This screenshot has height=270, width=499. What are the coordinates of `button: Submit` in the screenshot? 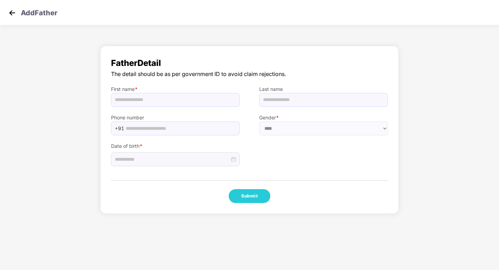 It's located at (249, 196).